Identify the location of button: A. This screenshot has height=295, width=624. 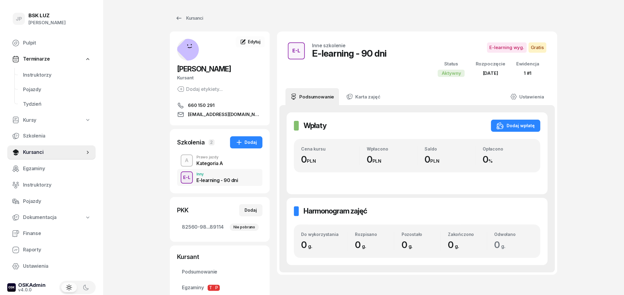
(187, 160).